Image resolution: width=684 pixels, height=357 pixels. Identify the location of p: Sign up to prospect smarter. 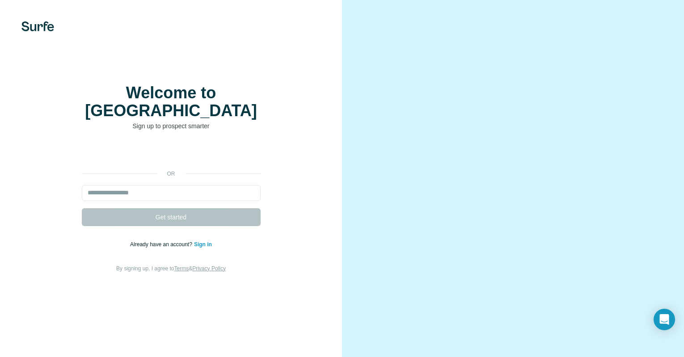
(171, 126).